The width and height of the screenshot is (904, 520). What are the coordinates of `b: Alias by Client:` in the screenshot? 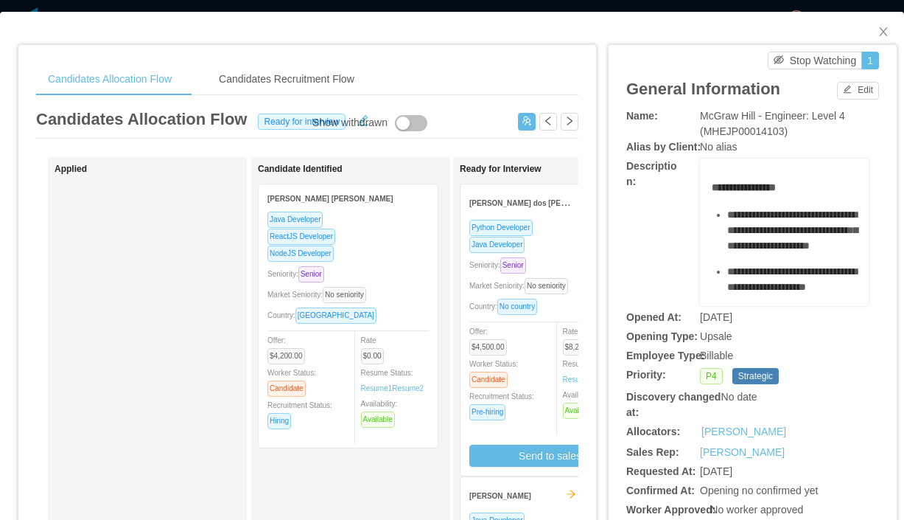 It's located at (663, 147).